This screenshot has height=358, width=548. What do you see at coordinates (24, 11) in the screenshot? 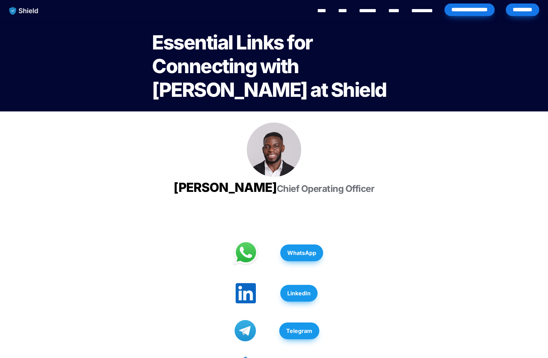
I see `img: website logo` at bounding box center [24, 11].